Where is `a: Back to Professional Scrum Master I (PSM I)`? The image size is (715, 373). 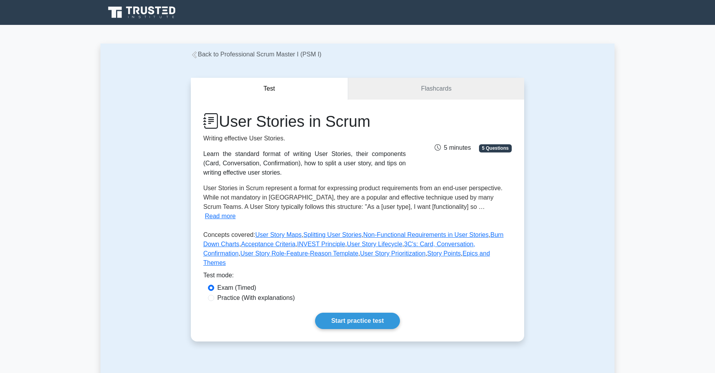
a: Back to Professional Scrum Master I (PSM I) is located at coordinates (256, 54).